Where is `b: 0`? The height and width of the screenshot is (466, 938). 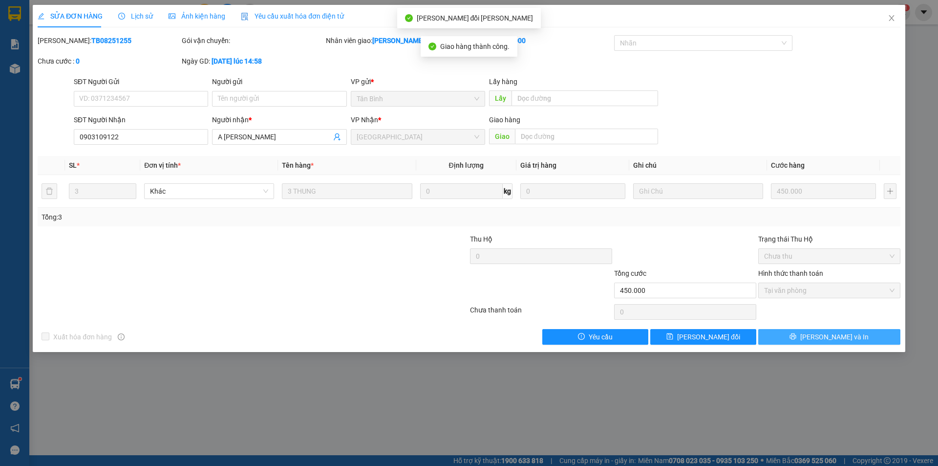 b: 0 is located at coordinates (78, 61).